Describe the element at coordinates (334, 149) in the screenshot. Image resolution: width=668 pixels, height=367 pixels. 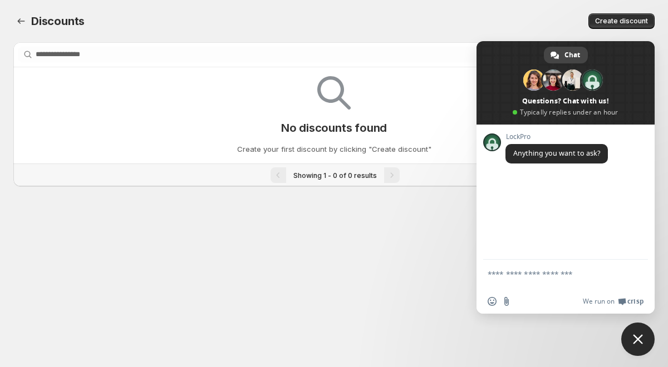
I see `p: Create your first discount by clicking "Create discount"` at that location.